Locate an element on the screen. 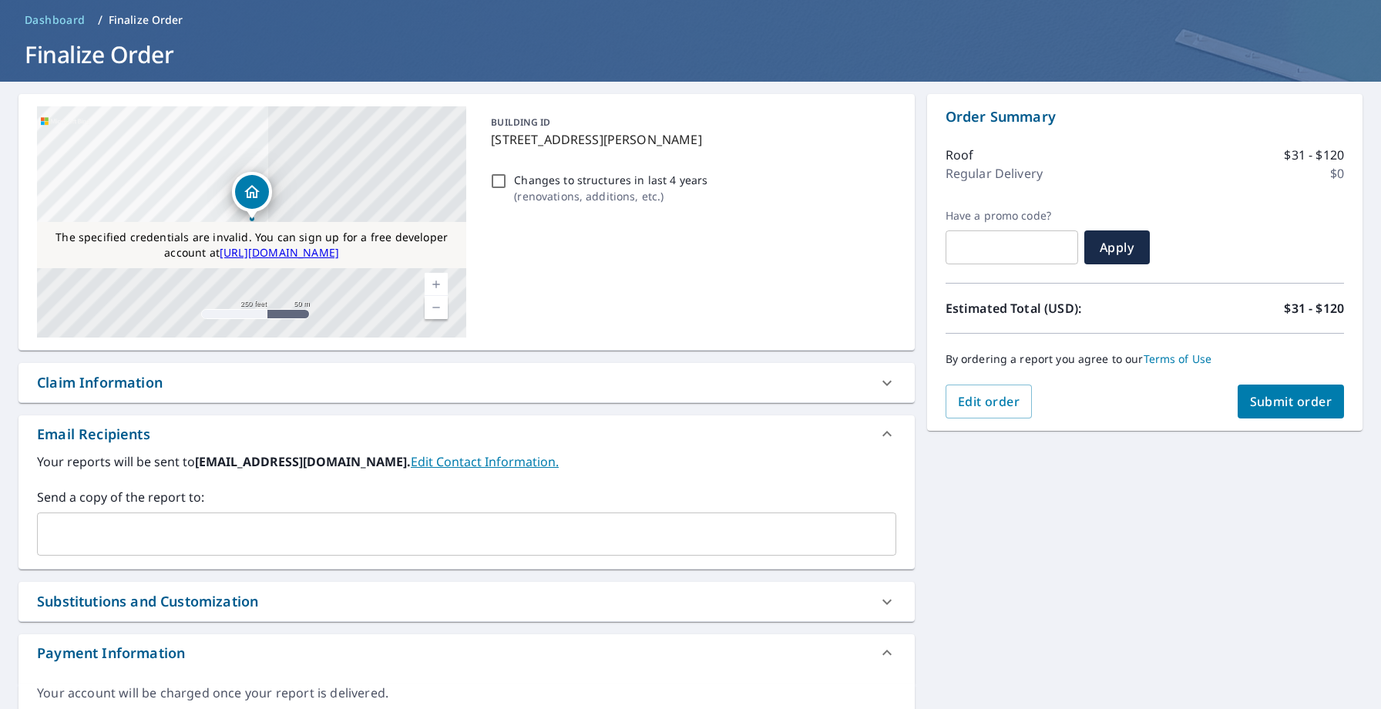 This screenshot has width=1381, height=709. a: EditContactInfo is located at coordinates (485, 462).